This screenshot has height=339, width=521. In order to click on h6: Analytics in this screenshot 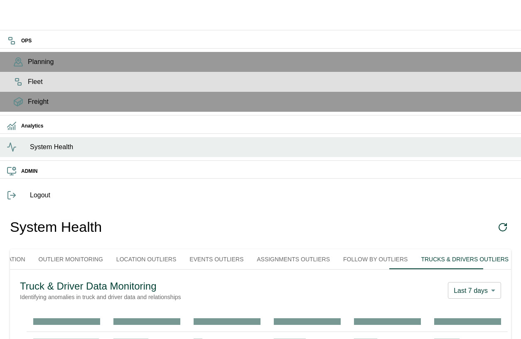, I will do `click(268, 126)`.